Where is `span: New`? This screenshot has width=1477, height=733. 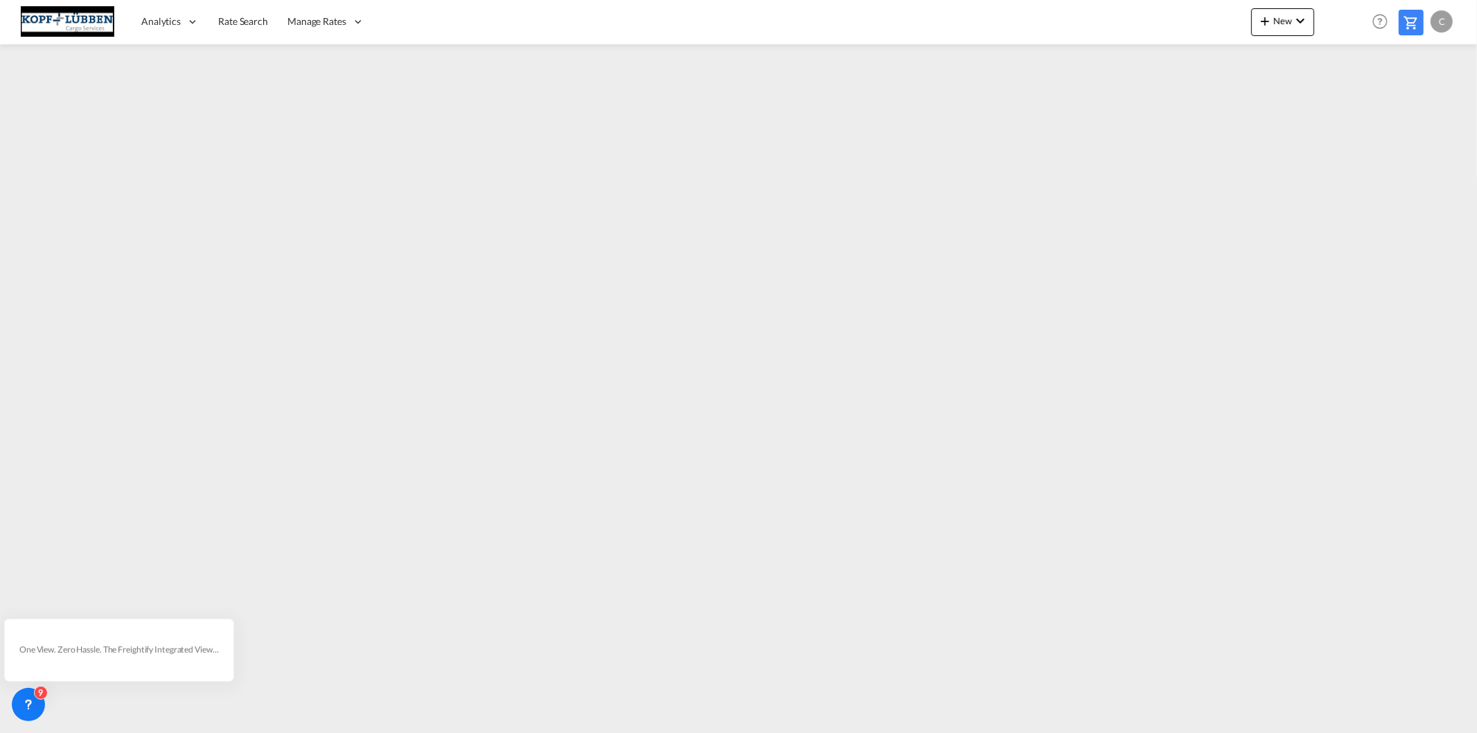
span: New is located at coordinates (1283, 21).